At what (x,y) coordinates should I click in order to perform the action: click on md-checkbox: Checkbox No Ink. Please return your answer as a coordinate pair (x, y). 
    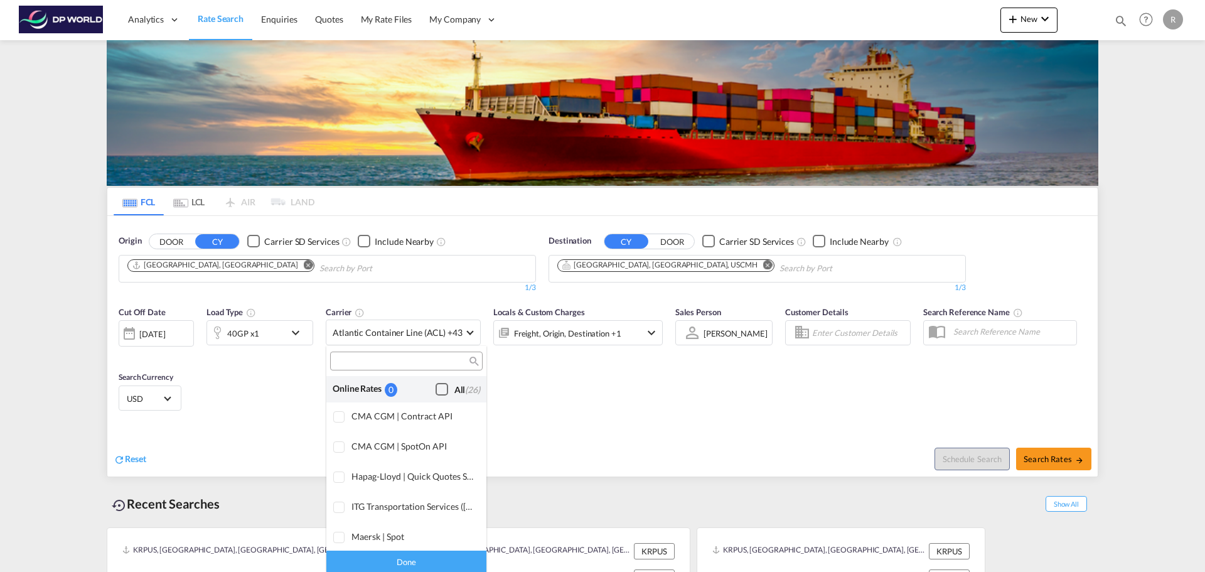
    Looking at the image, I should click on (457, 388).